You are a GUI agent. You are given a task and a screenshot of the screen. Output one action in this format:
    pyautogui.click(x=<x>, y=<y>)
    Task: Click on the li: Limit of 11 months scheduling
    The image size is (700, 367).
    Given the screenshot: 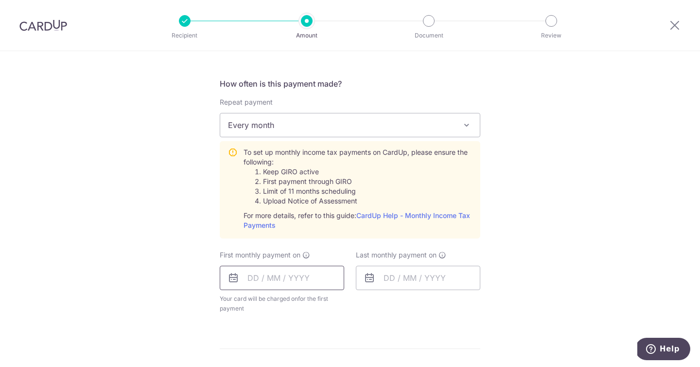 What is the action you would take?
    pyautogui.click(x=368, y=191)
    